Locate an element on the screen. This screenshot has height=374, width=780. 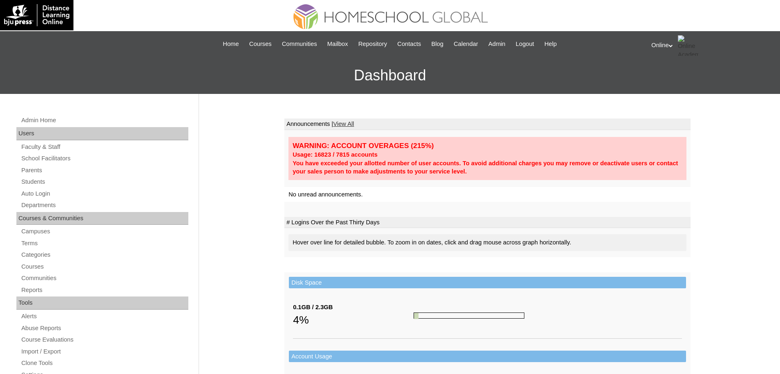
a: Auto Login is located at coordinates (104, 194).